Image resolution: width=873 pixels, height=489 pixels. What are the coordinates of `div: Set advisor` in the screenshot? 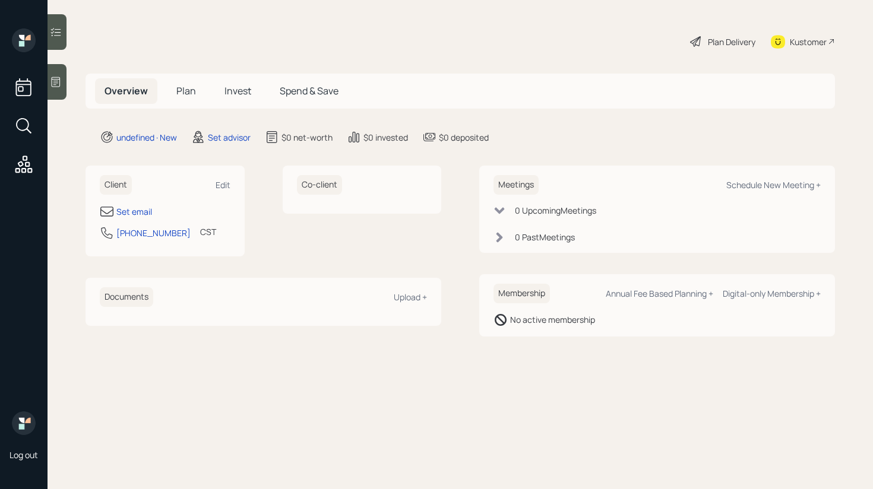 It's located at (229, 137).